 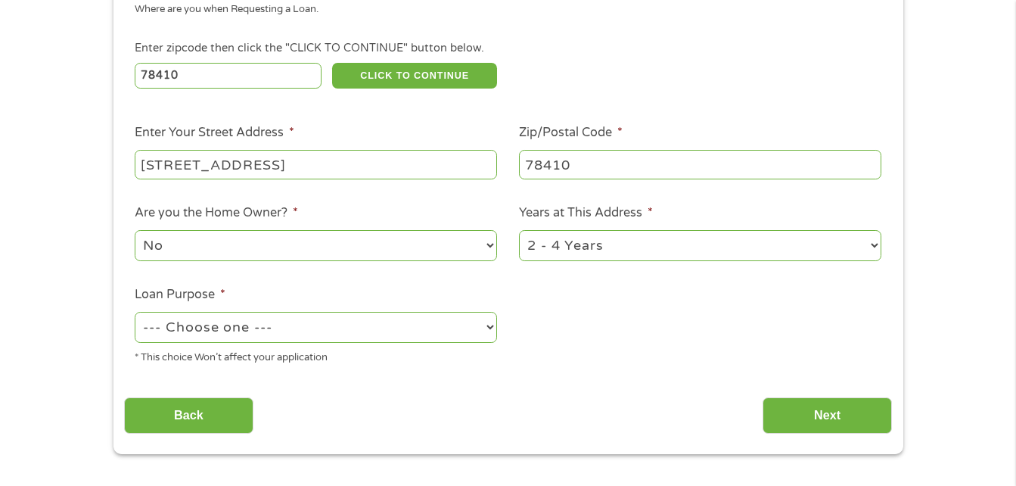 What do you see at coordinates (315, 164) in the screenshot?
I see `input: 1 Main Street` at bounding box center [315, 164].